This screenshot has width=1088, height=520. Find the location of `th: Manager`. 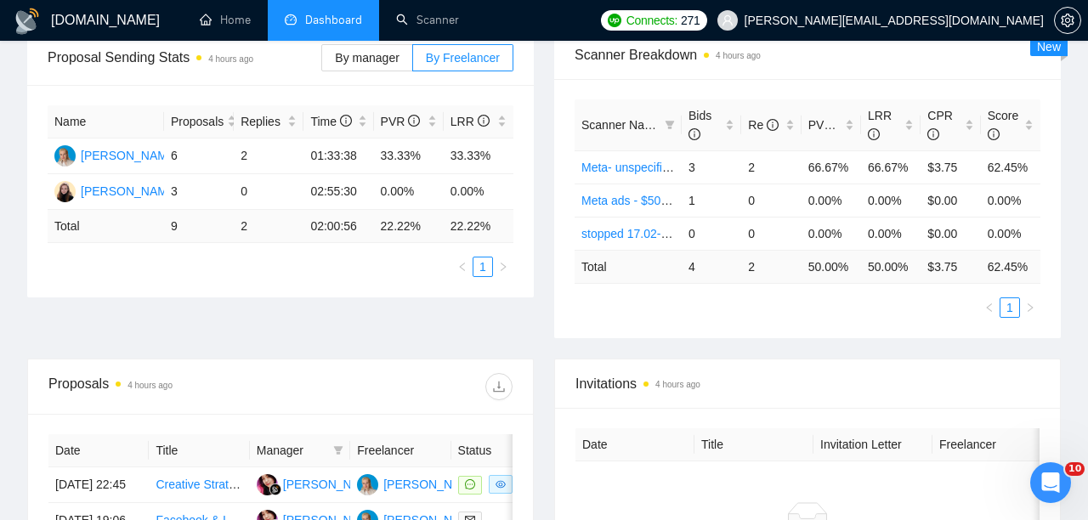

th: Manager is located at coordinates (300, 451).